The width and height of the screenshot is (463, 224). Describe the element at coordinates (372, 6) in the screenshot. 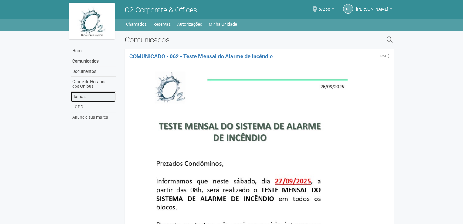

I see `span: Rogeria Esteves` at that location.